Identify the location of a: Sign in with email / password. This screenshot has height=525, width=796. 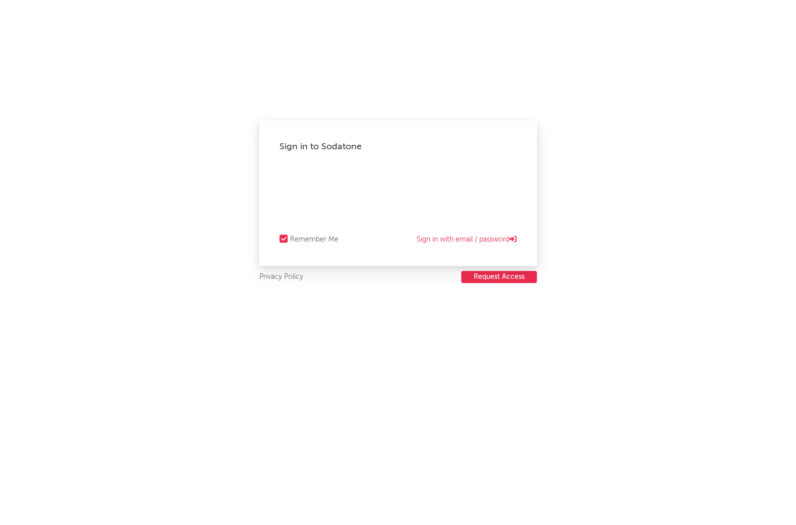
(466, 240).